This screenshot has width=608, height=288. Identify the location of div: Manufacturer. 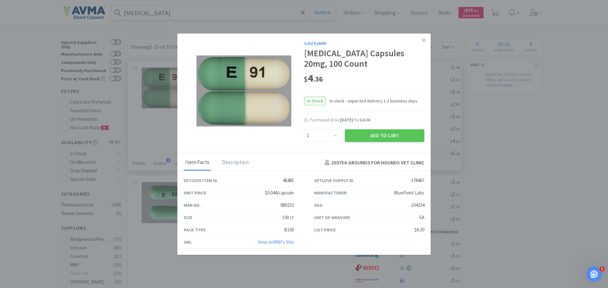
(330, 193).